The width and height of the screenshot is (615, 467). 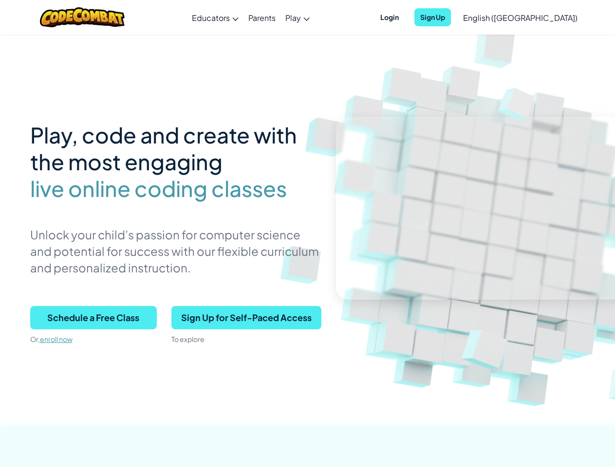 I want to click on p: Unlock your child’s passion for computer science and potential for success with our flexible curr..., so click(x=176, y=251).